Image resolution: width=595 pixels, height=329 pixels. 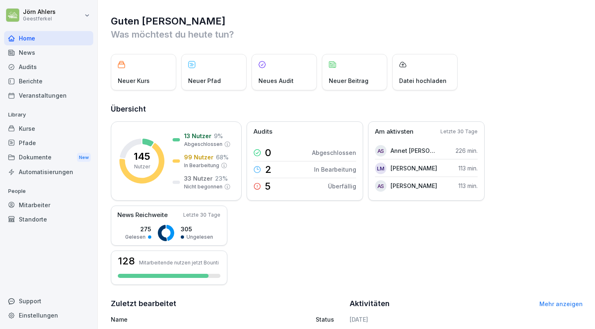 I want to click on h2: Aktivitäten, so click(x=370, y=304).